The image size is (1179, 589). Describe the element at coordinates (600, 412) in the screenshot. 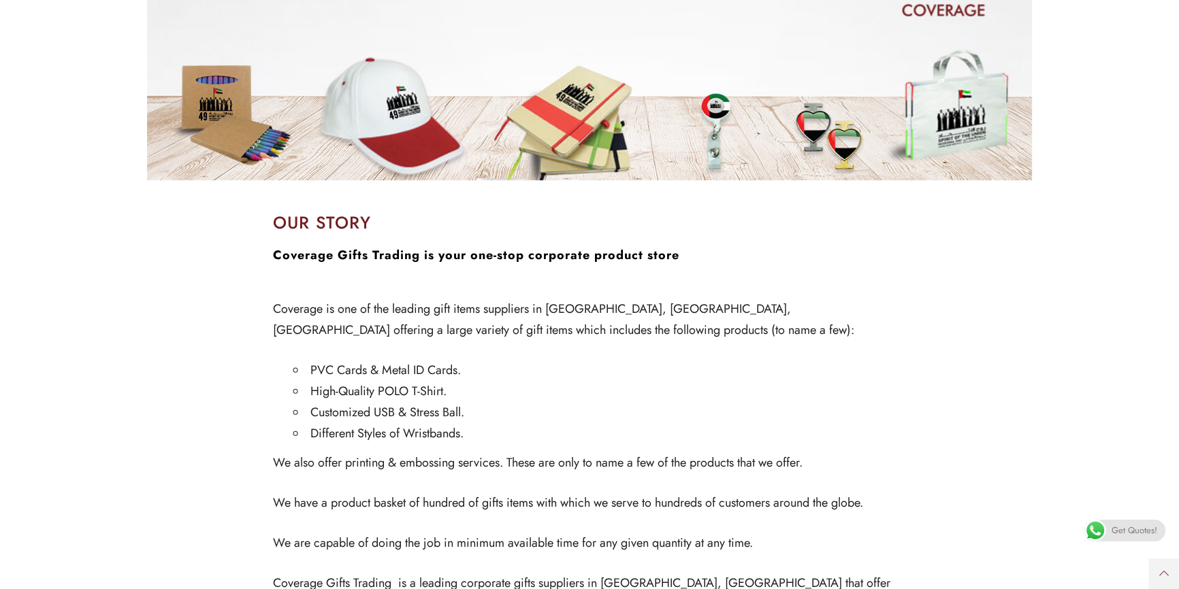

I see `li: Customized USB & Stress Ball.` at that location.